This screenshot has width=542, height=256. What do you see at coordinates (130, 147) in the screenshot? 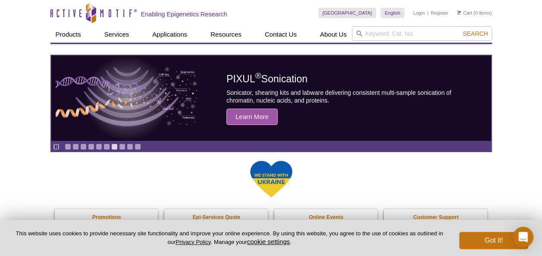
I see `a: Go to slide 9` at bounding box center [130, 147].